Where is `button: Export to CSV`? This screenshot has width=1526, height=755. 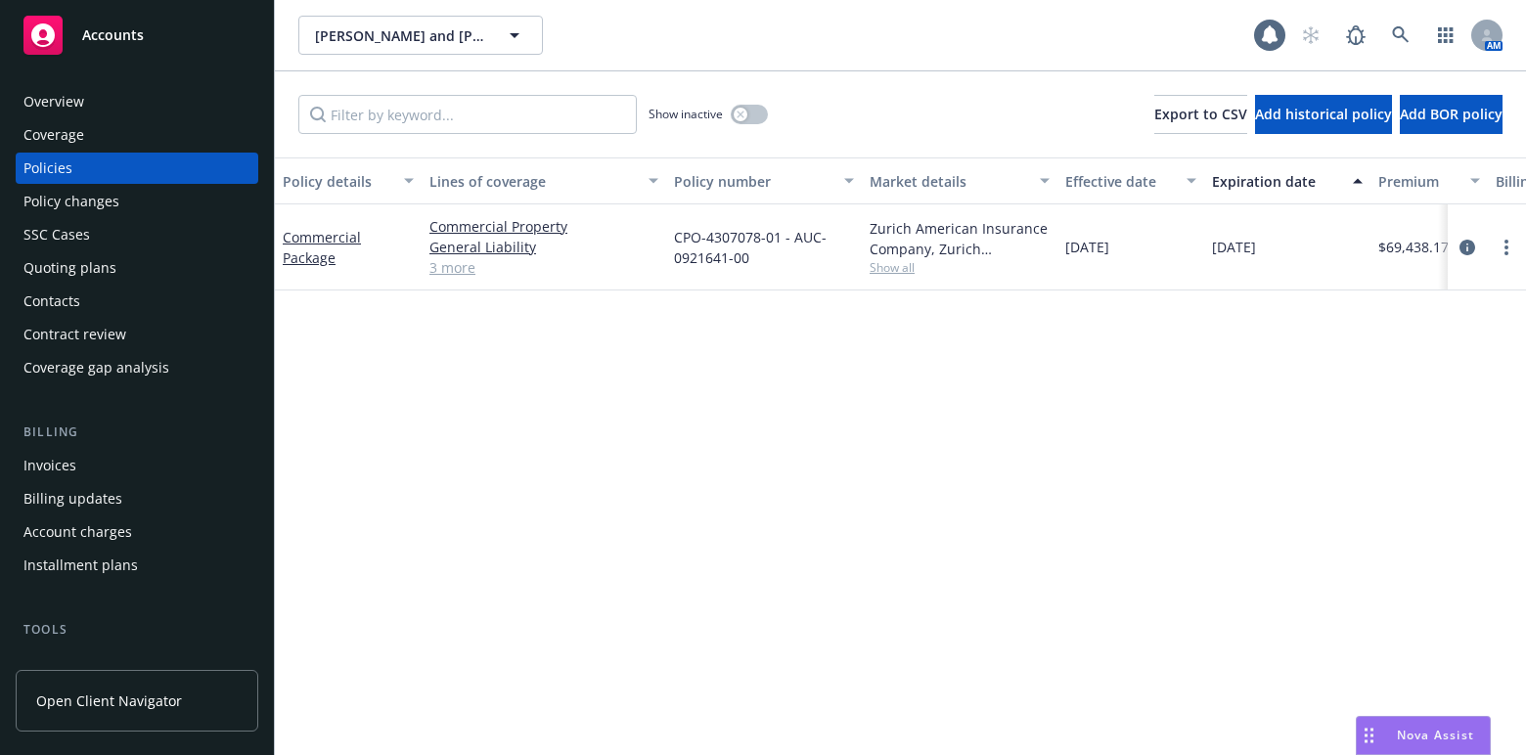
button: Export to CSV is located at coordinates (1200, 114).